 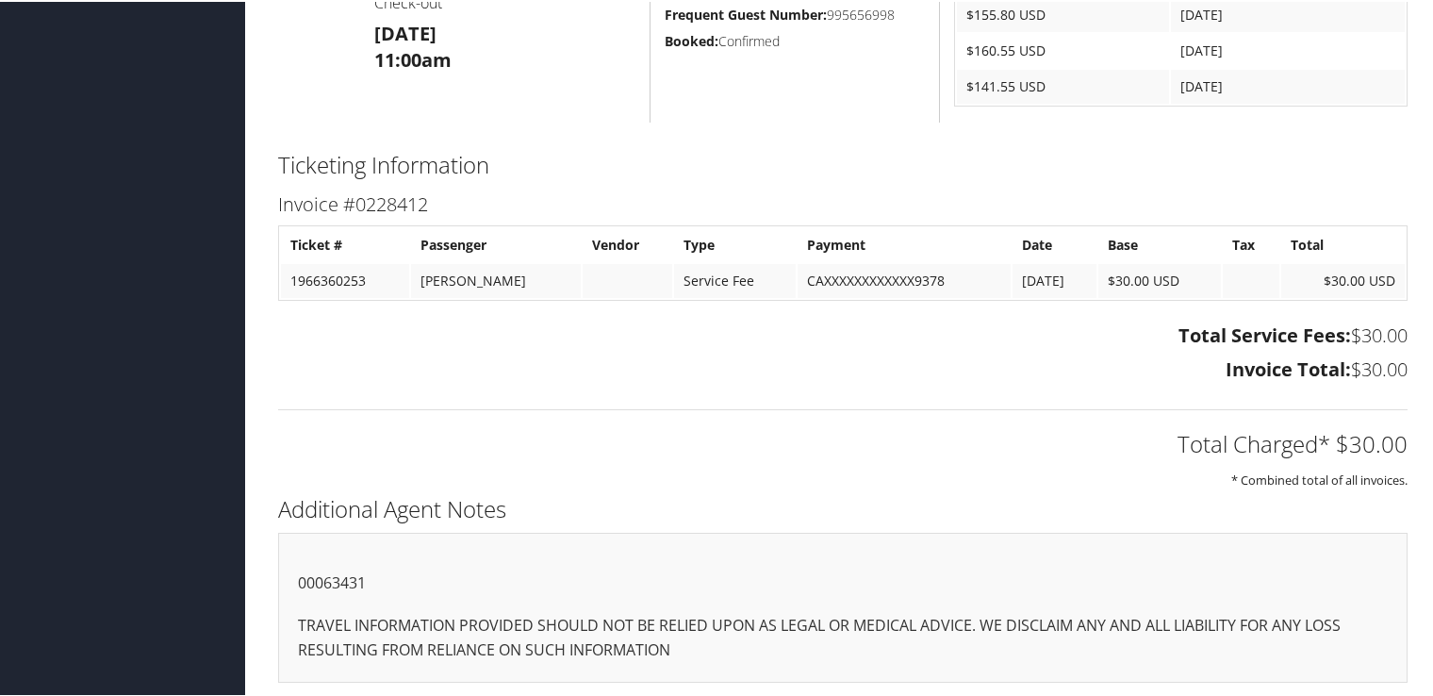 What do you see at coordinates (843, 582) in the screenshot?
I see `p: 00063431` at bounding box center [843, 582].